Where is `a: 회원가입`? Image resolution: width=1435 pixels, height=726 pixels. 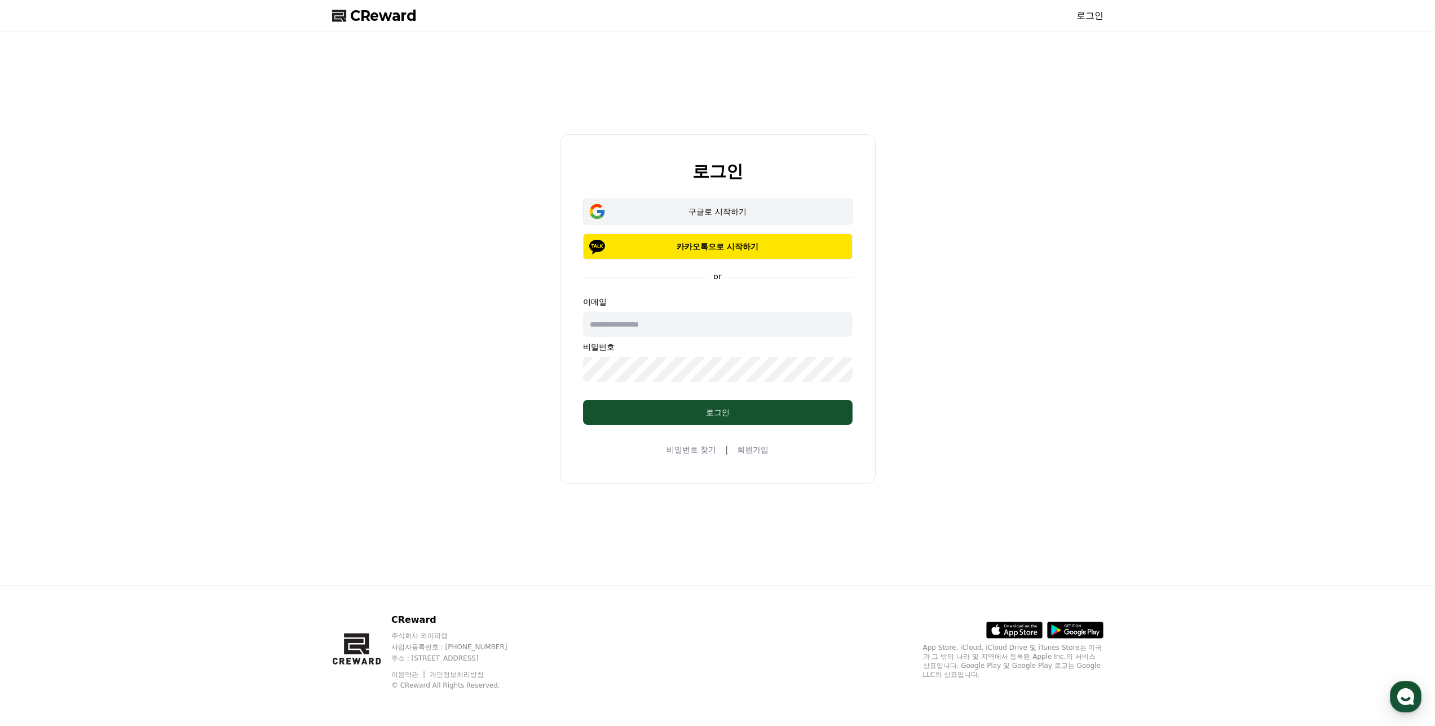 a: 회원가입 is located at coordinates (753, 450).